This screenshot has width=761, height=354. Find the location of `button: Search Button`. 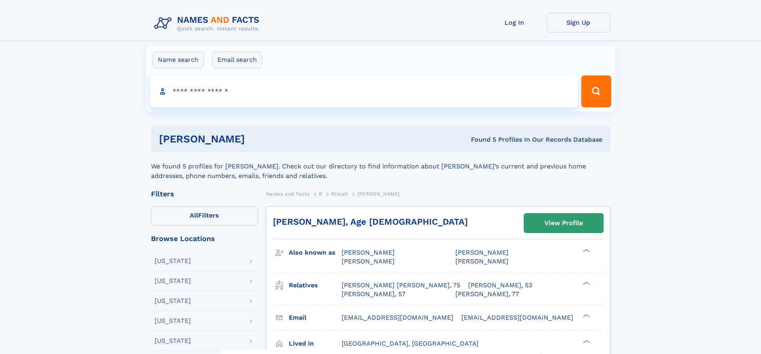

button: Search Button is located at coordinates (596, 92).